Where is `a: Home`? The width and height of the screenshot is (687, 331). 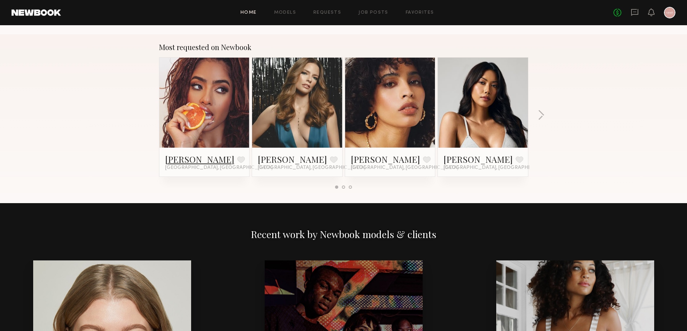
a: Home is located at coordinates (248, 13).